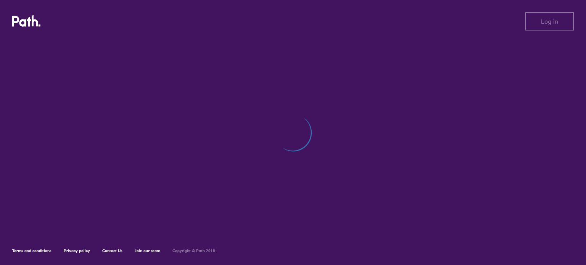 This screenshot has height=265, width=586. Describe the element at coordinates (549, 21) in the screenshot. I see `span: Log in` at that location.